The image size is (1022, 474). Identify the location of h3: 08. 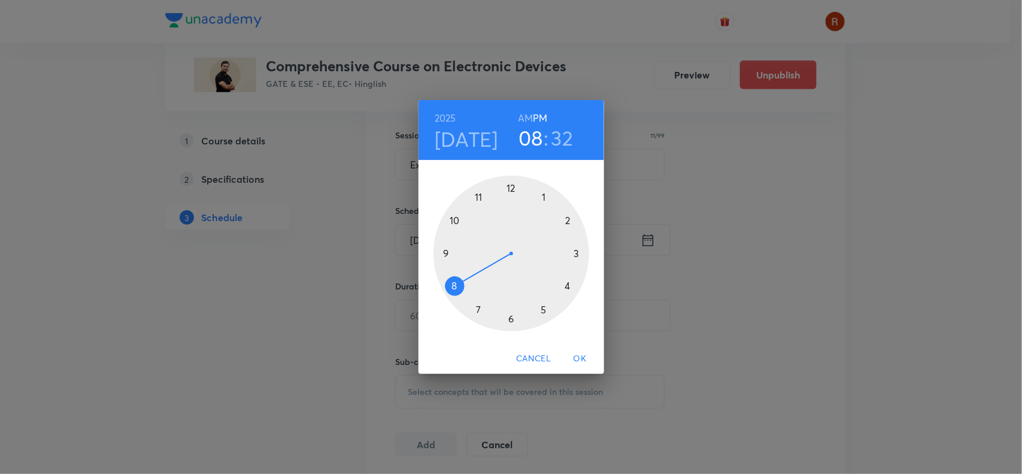
(530, 138).